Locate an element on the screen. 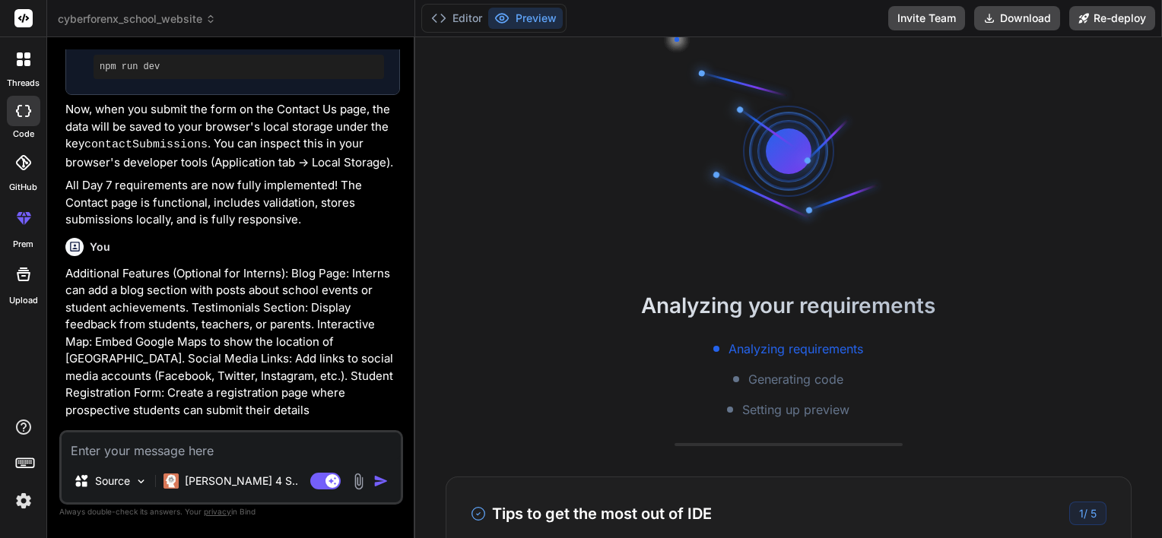 This screenshot has width=1162, height=538. code: contactSubmissions is located at coordinates (146, 144).